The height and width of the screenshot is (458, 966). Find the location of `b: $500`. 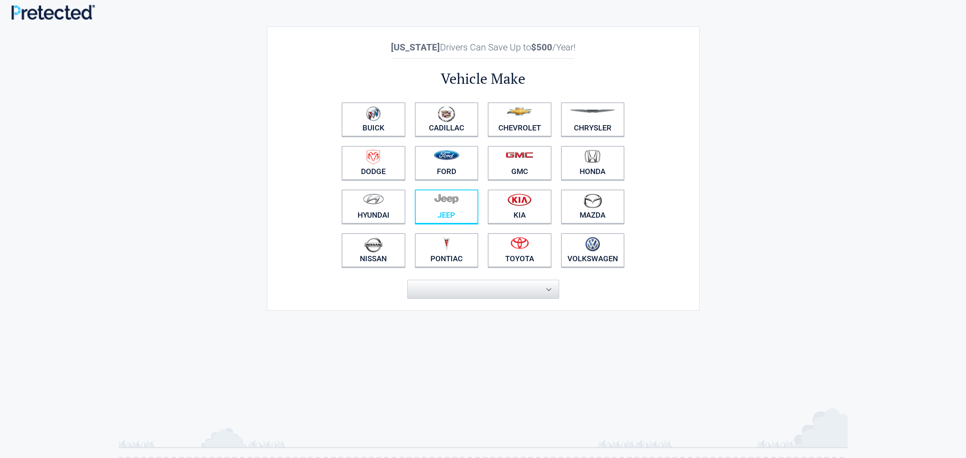

b: $500 is located at coordinates (542, 47).